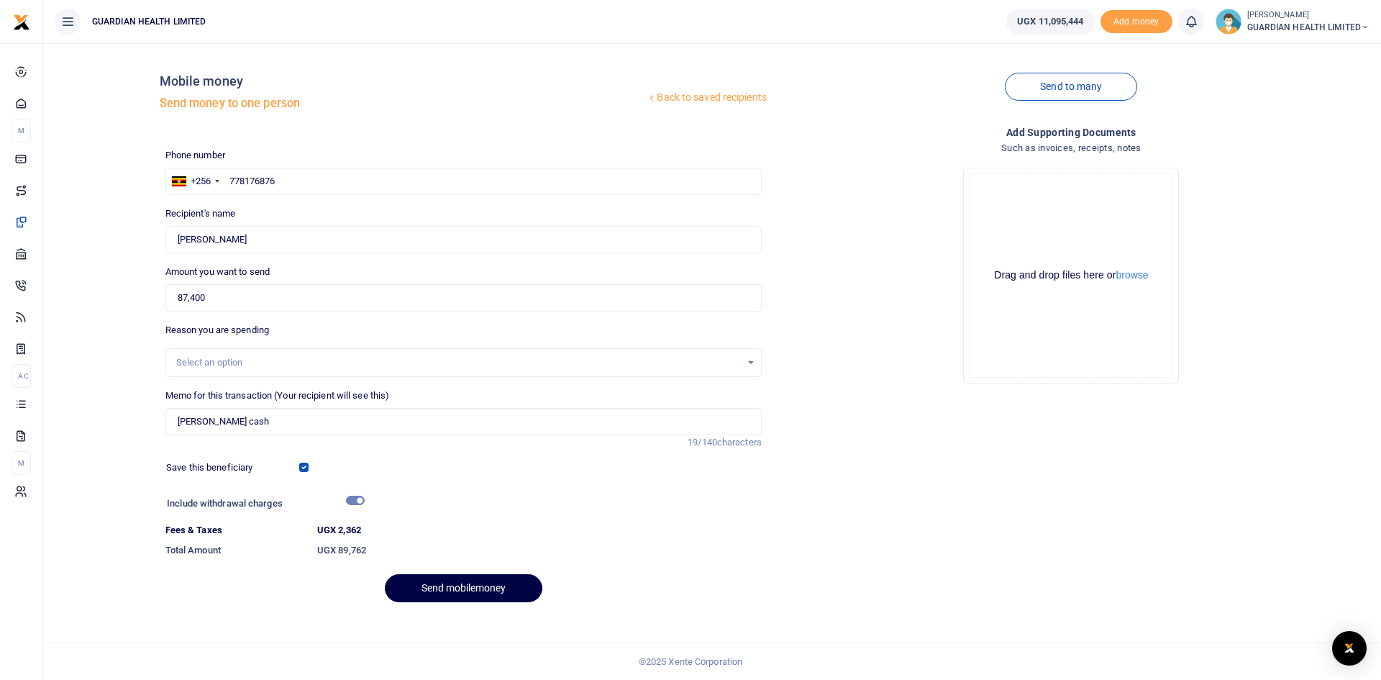 The image size is (1381, 680). I want to click on li: Wallet ballance, so click(1050, 22).